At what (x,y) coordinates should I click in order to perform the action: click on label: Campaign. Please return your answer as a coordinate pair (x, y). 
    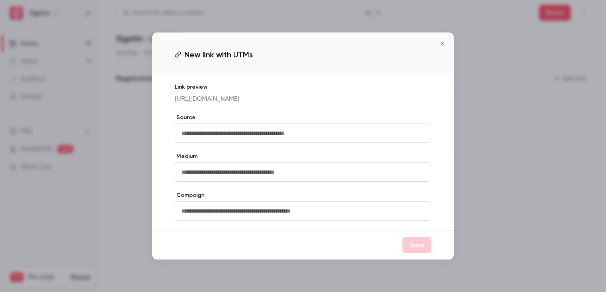
    Looking at the image, I should click on (303, 195).